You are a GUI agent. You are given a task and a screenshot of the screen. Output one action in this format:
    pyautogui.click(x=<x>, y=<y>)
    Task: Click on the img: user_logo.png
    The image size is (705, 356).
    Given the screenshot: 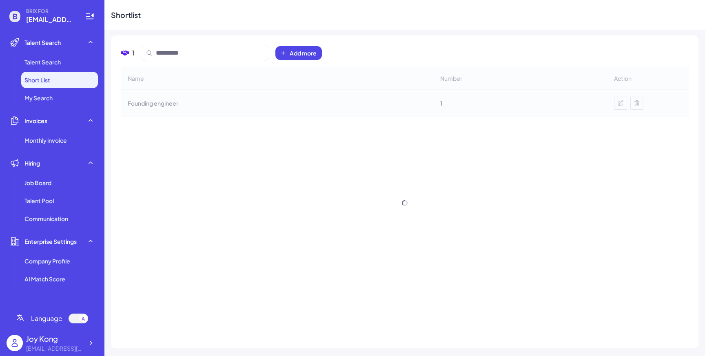 What is the action you would take?
    pyautogui.click(x=15, y=343)
    